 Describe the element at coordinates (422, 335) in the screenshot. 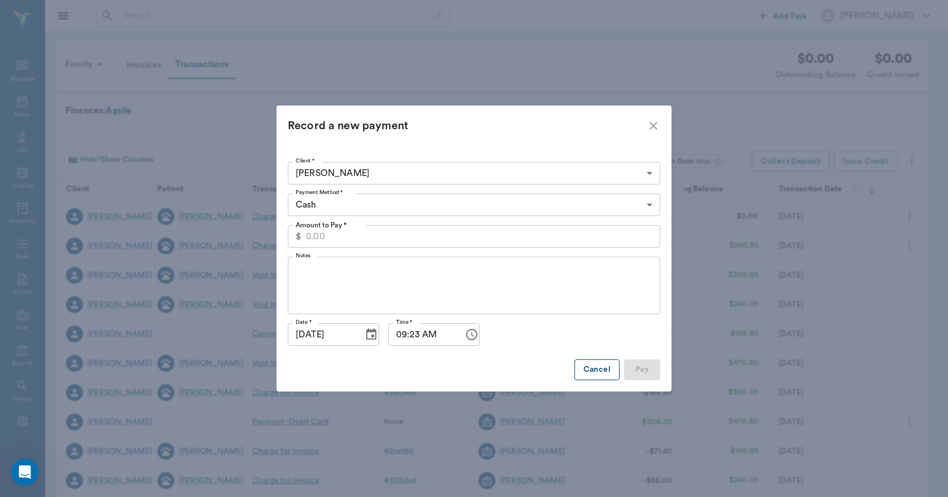

I see `input: hh:mm aa` at that location.